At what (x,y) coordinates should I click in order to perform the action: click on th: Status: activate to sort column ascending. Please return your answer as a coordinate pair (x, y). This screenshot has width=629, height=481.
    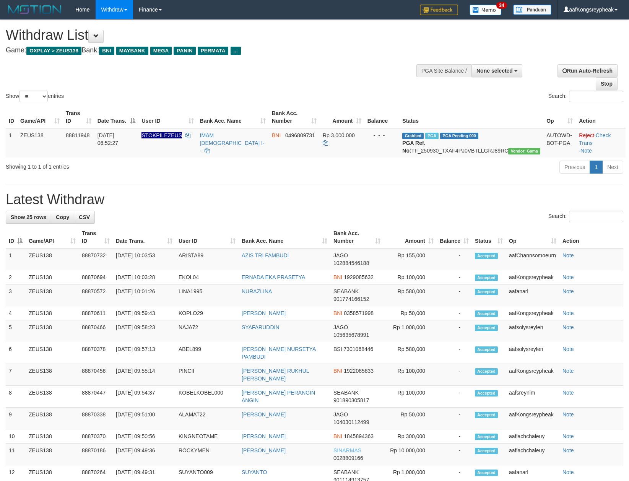
    Looking at the image, I should click on (489, 237).